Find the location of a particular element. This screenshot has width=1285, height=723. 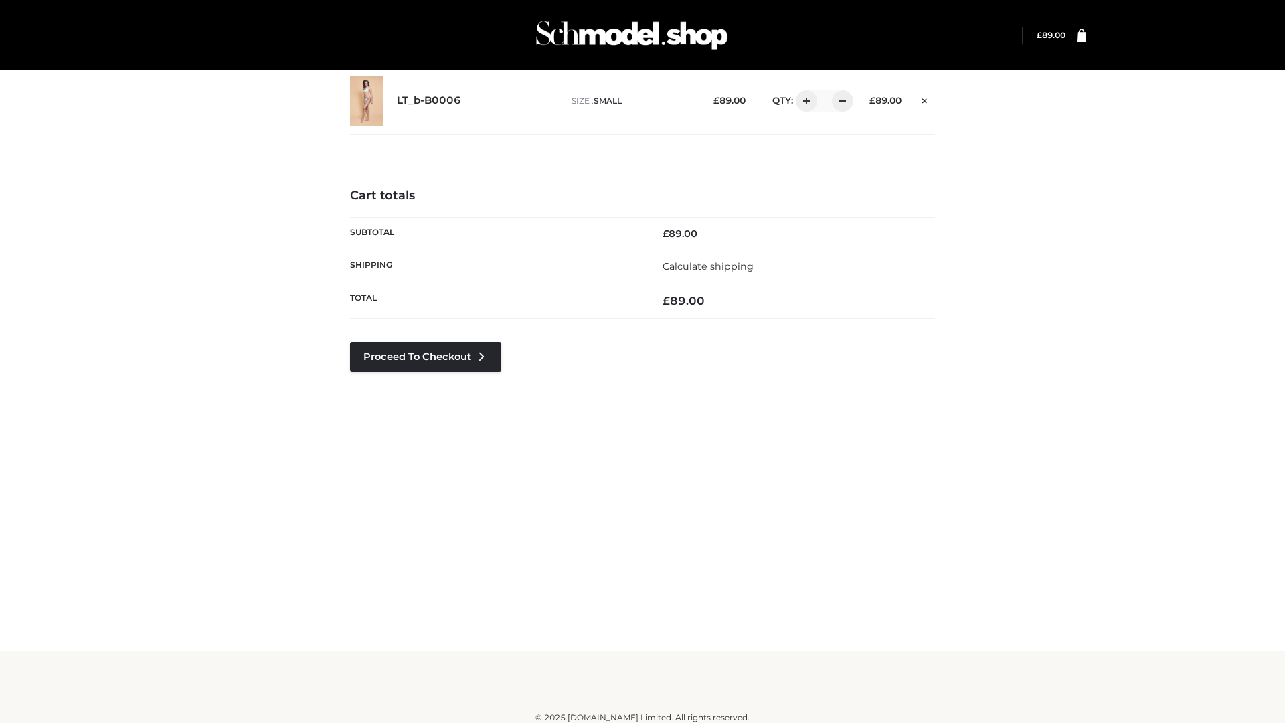

img: LT_b-B0006 - SMALL is located at coordinates (367, 100).